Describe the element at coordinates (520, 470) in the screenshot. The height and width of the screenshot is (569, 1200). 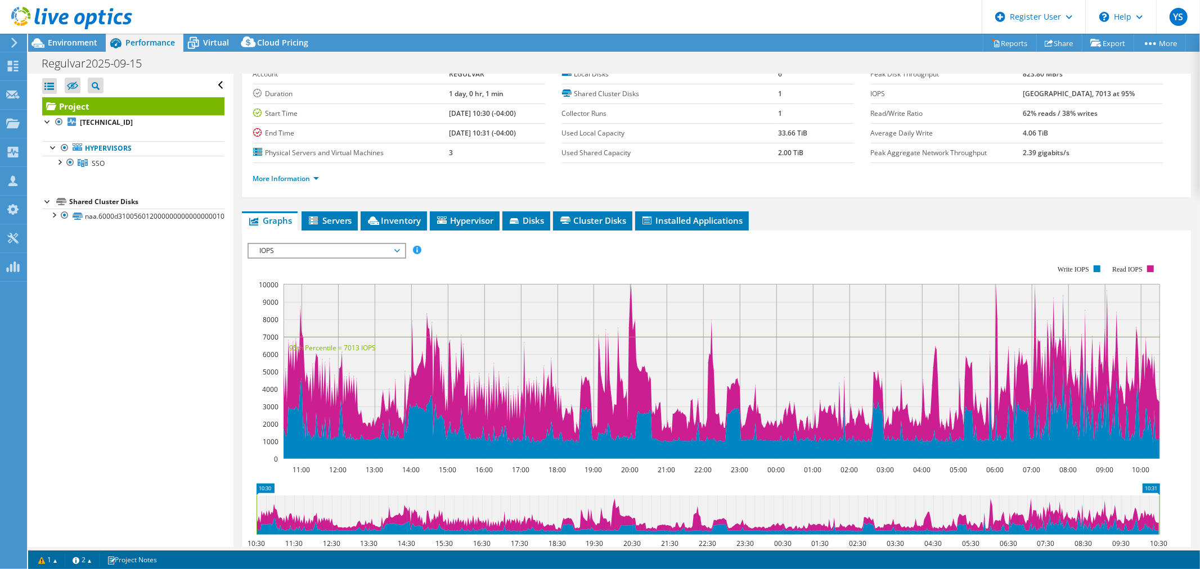
I see `text: 17:00` at that location.